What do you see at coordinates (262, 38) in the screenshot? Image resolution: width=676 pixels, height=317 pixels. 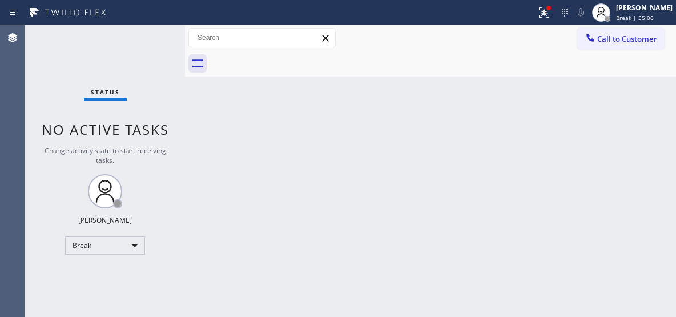 I see `input: Search` at bounding box center [262, 38].